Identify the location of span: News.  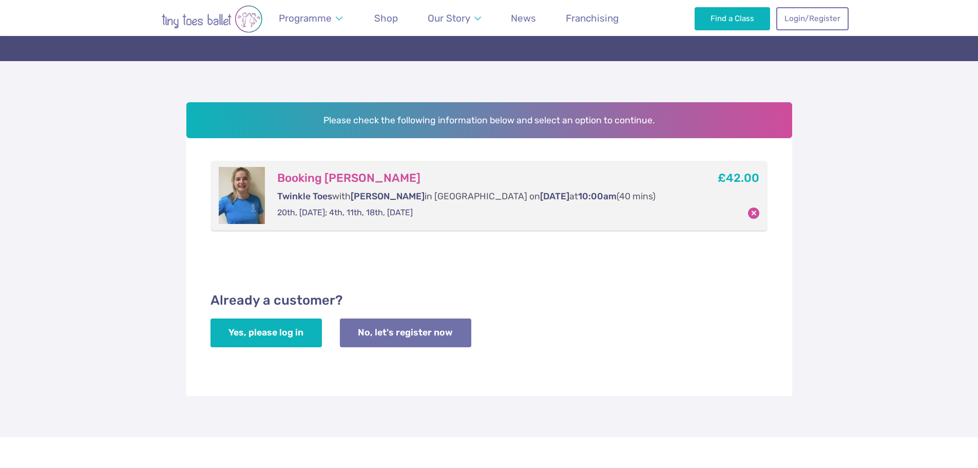
(523, 18).